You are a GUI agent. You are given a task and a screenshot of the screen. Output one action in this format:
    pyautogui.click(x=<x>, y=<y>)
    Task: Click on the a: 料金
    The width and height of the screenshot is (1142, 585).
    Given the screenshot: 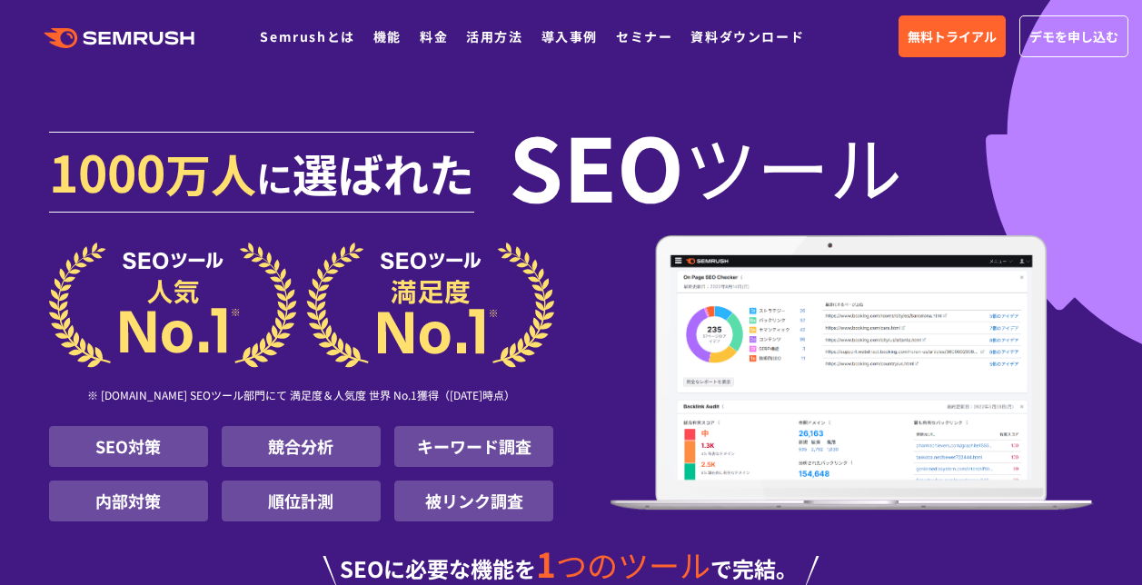 What is the action you would take?
    pyautogui.click(x=433, y=36)
    